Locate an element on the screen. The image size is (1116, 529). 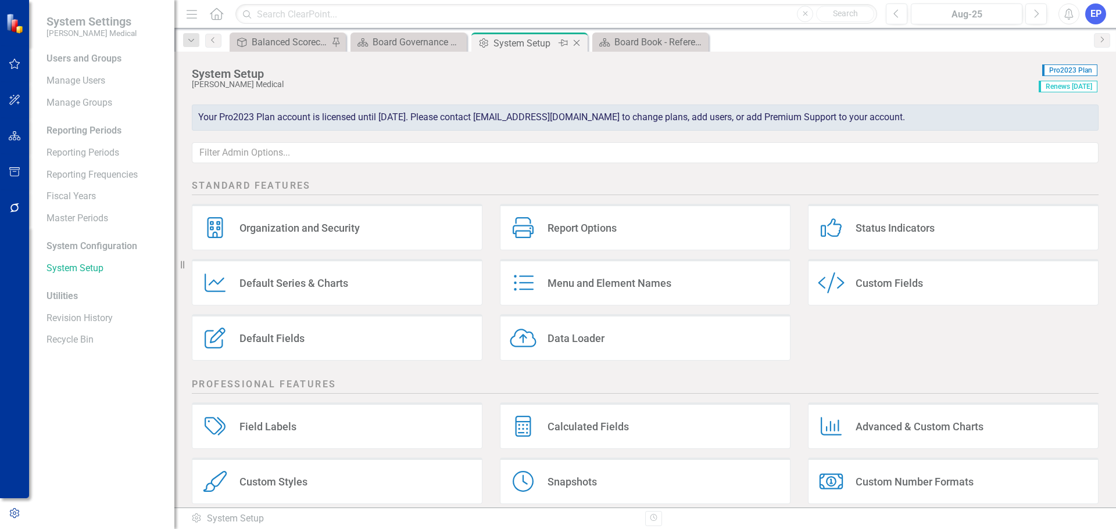
input: Filter Admin Options... is located at coordinates (645, 153).